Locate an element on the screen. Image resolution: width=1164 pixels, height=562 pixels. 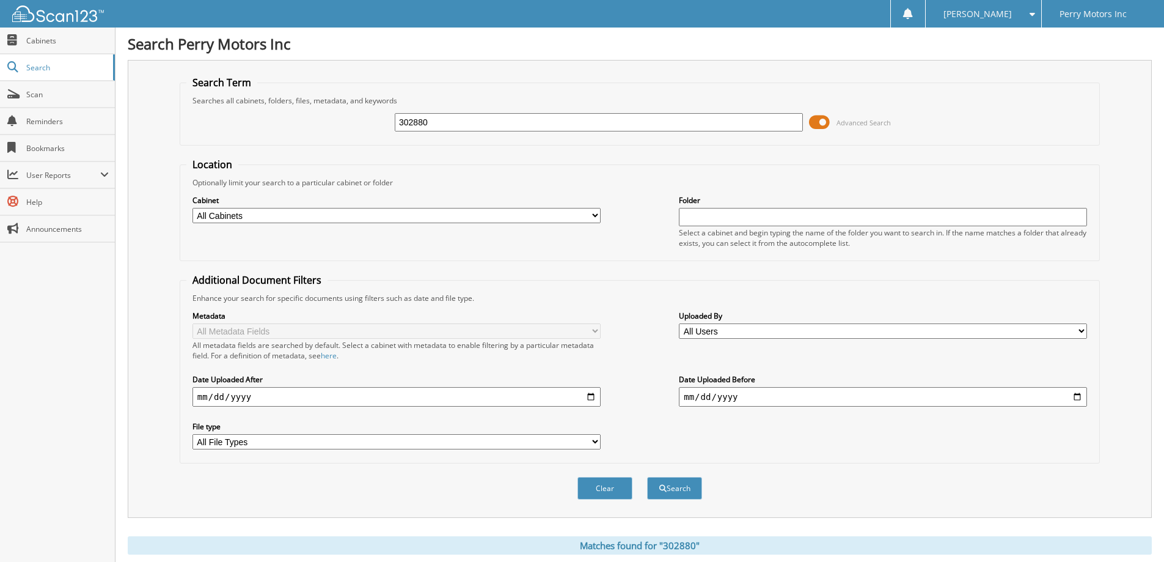
label: Date Uploaded Before is located at coordinates (883, 379).